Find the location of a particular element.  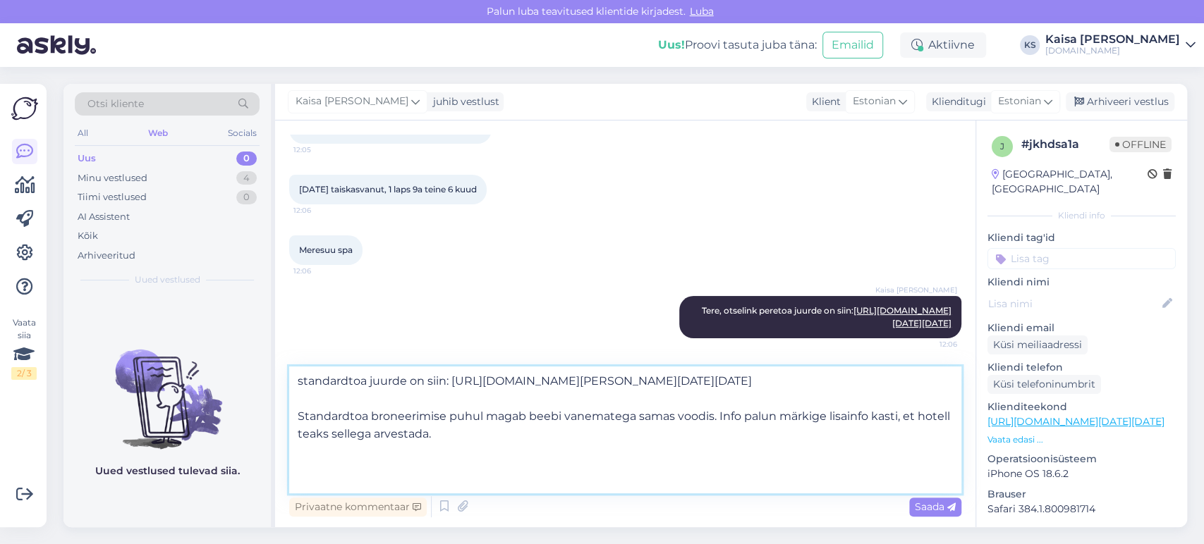

div: Web is located at coordinates (158, 133).